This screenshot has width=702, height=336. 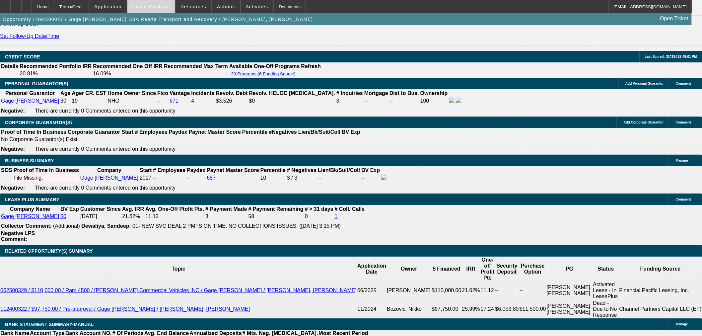 What do you see at coordinates (434, 93) in the screenshot?
I see `b: Ownership` at bounding box center [434, 93].